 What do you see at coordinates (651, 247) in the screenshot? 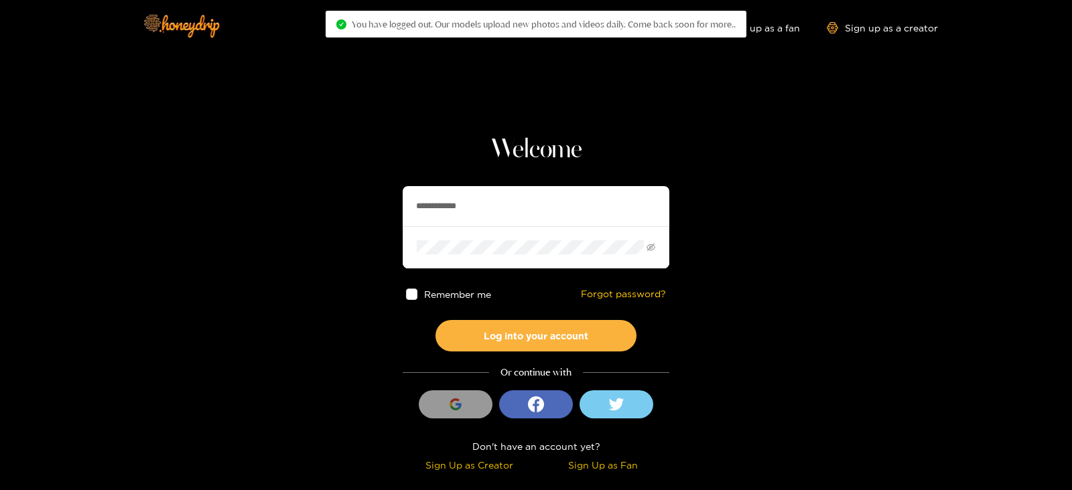
I see `span: eye-invisible` at bounding box center [651, 247].